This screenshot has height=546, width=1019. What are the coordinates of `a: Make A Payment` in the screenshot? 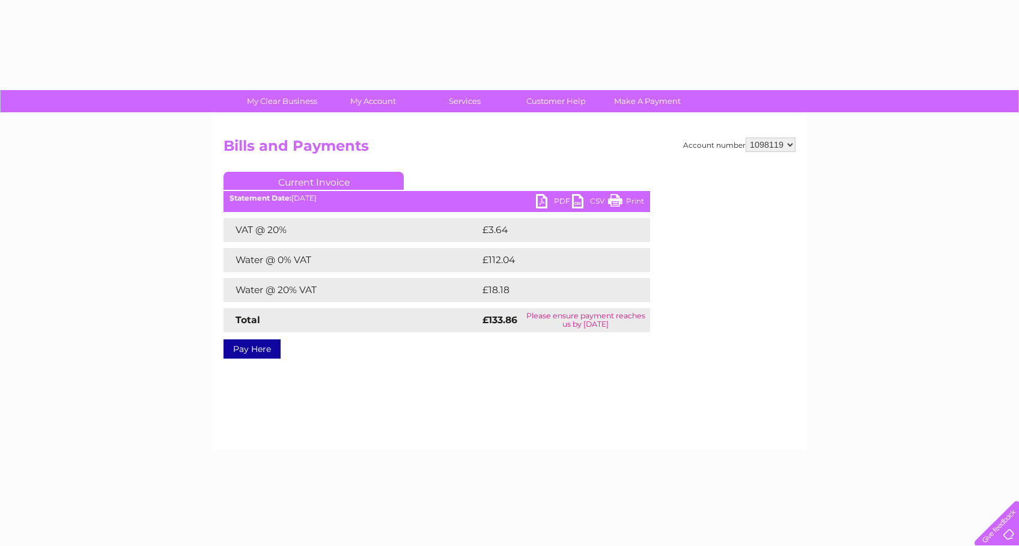 It's located at (647, 101).